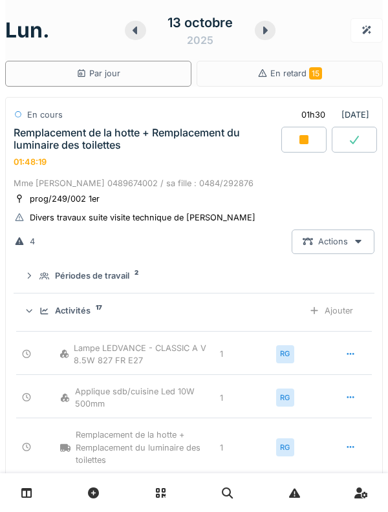  What do you see at coordinates (315, 73) in the screenshot?
I see `span: 15` at bounding box center [315, 73].